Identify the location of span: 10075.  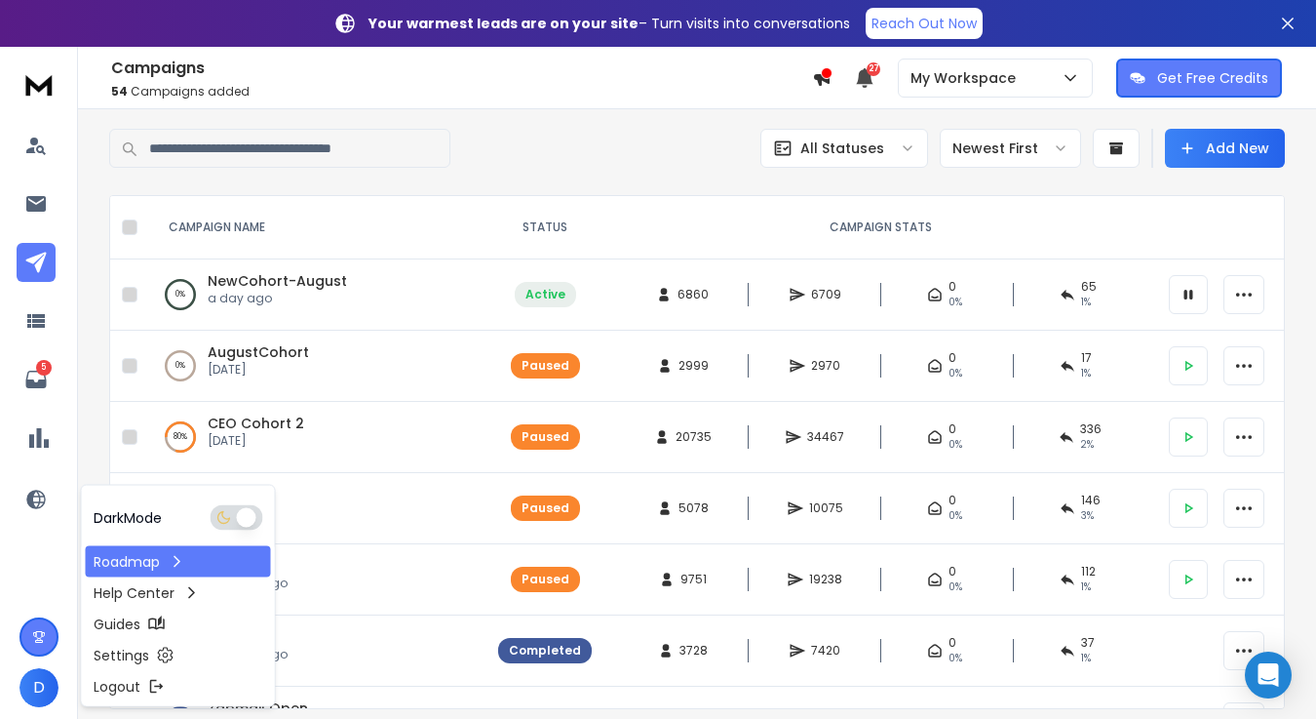
(826, 508).